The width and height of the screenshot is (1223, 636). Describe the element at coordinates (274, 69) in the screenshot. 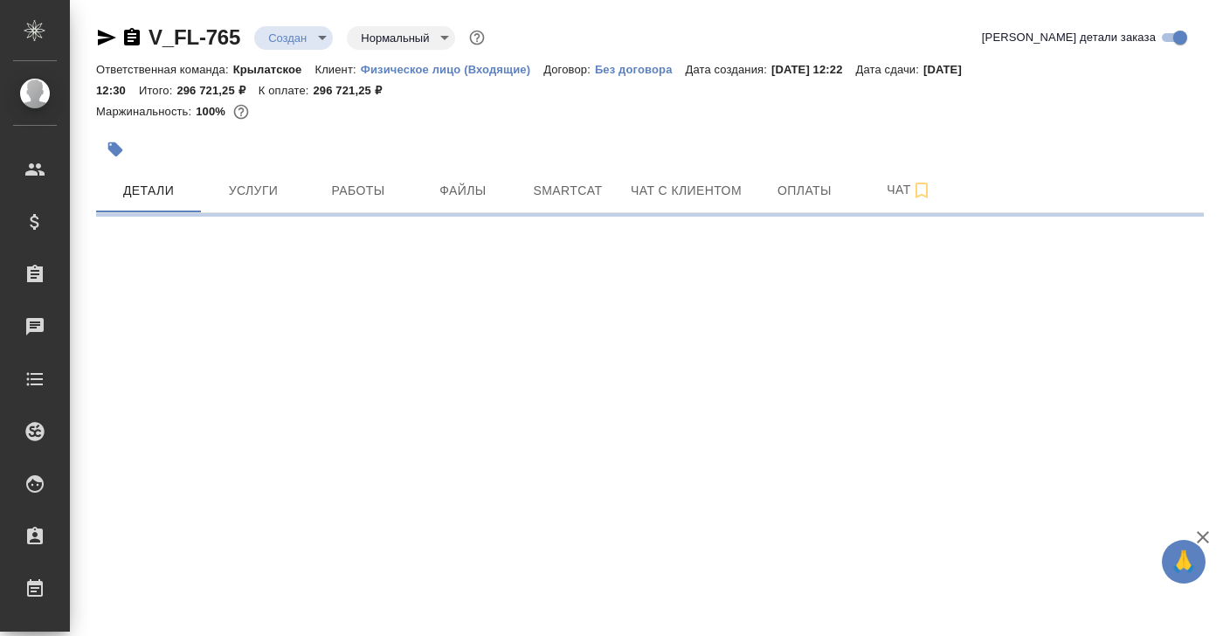

I see `p: Крылатское` at that location.